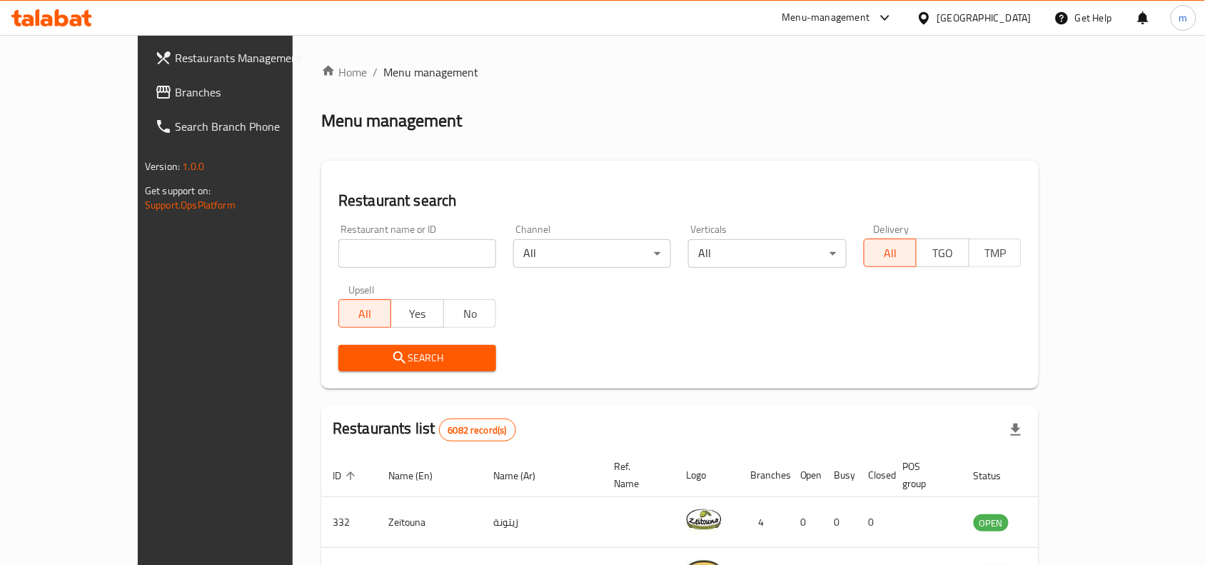  I want to click on label: Upsell, so click(361, 290).